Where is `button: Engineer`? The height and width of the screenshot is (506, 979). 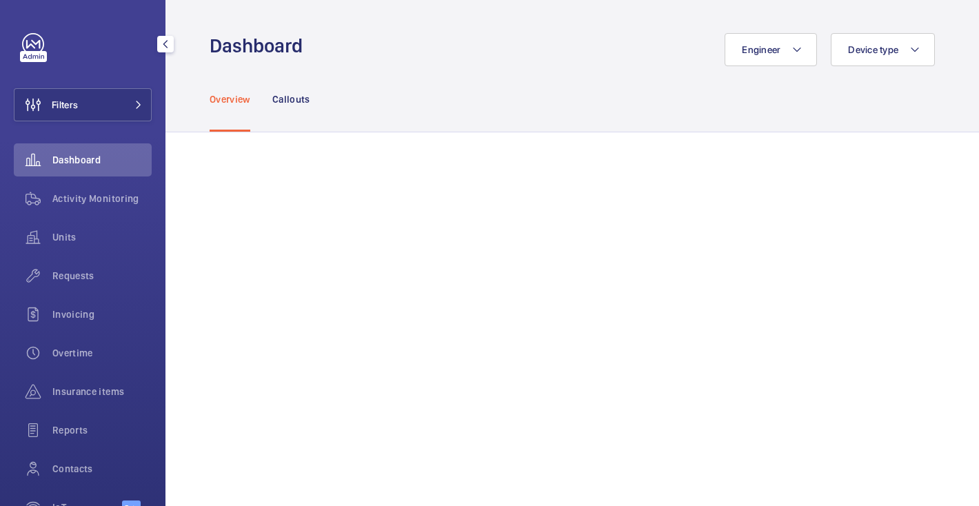 button: Engineer is located at coordinates (771, 50).